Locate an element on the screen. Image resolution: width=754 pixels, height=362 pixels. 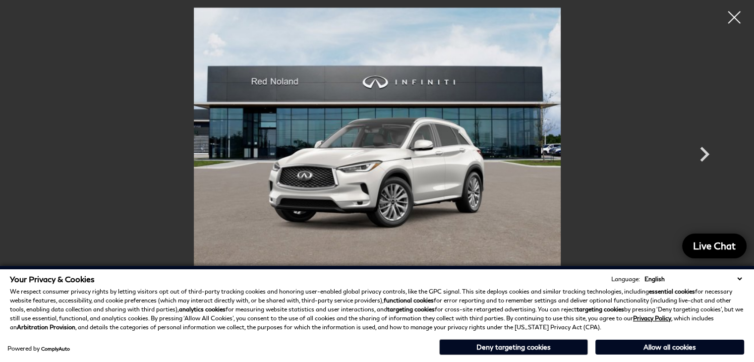
a: ComplyAuto is located at coordinates (56, 349).